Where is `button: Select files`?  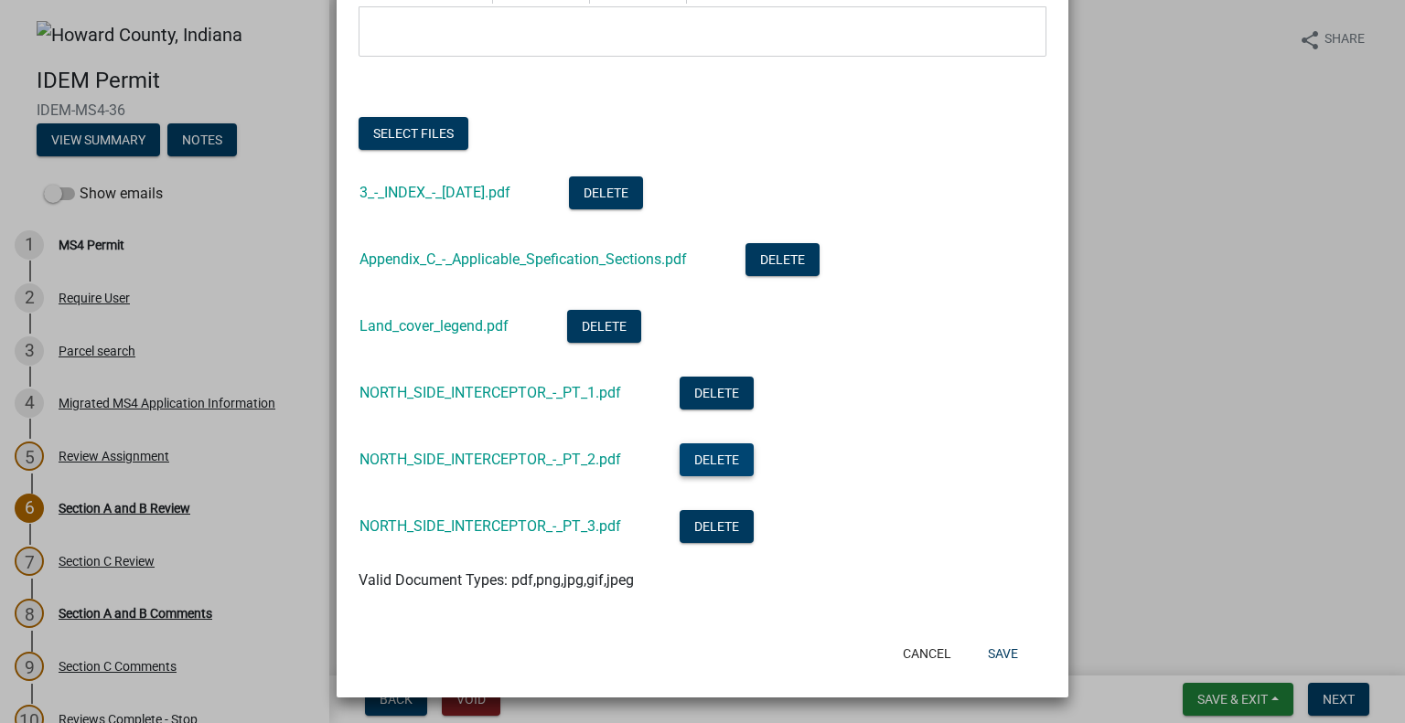 button: Select files is located at coordinates (413, 134).